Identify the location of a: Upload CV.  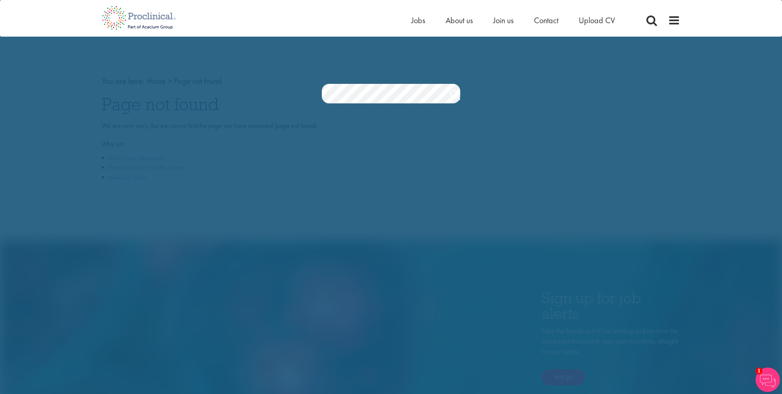
(597, 20).